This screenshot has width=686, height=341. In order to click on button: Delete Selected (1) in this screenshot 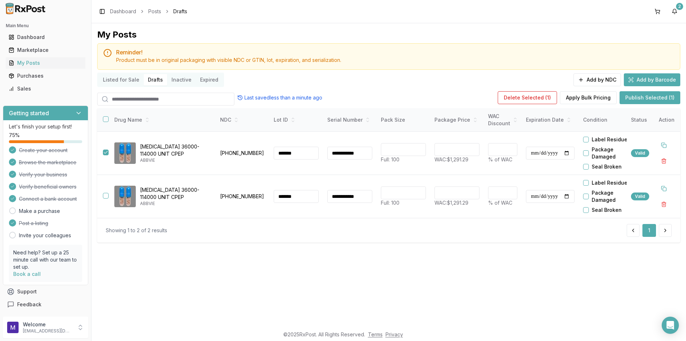, I will do `click(528, 98)`.